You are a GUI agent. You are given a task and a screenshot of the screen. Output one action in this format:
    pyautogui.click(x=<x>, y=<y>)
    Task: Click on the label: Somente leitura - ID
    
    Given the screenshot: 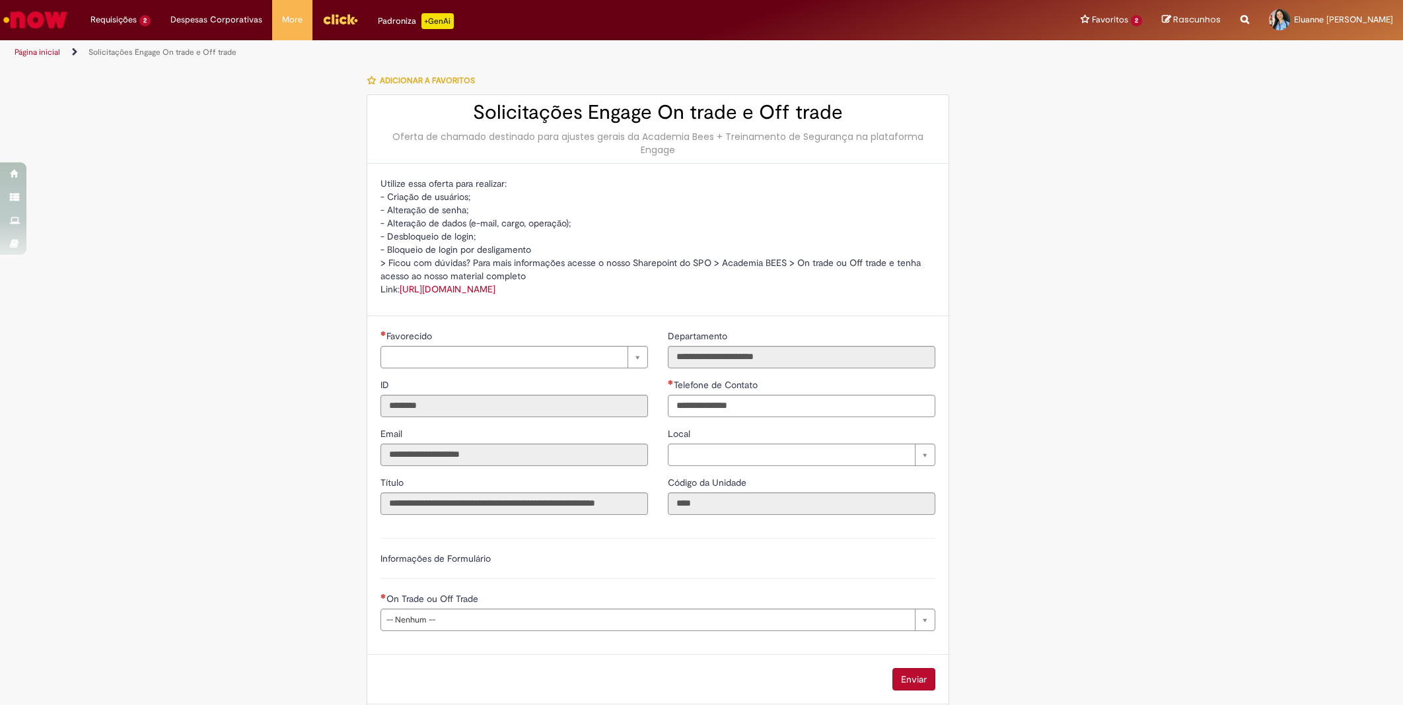 What is the action you would take?
    pyautogui.click(x=386, y=385)
    